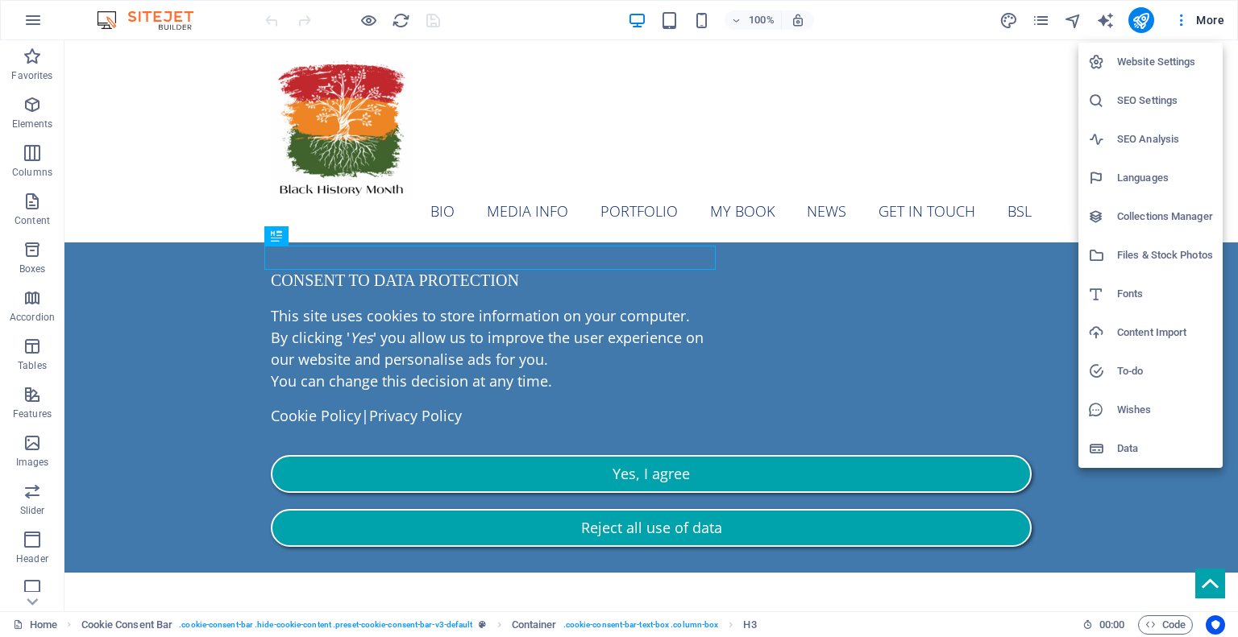 The height and width of the screenshot is (637, 1238). I want to click on h6: SEO Analysis, so click(1164, 139).